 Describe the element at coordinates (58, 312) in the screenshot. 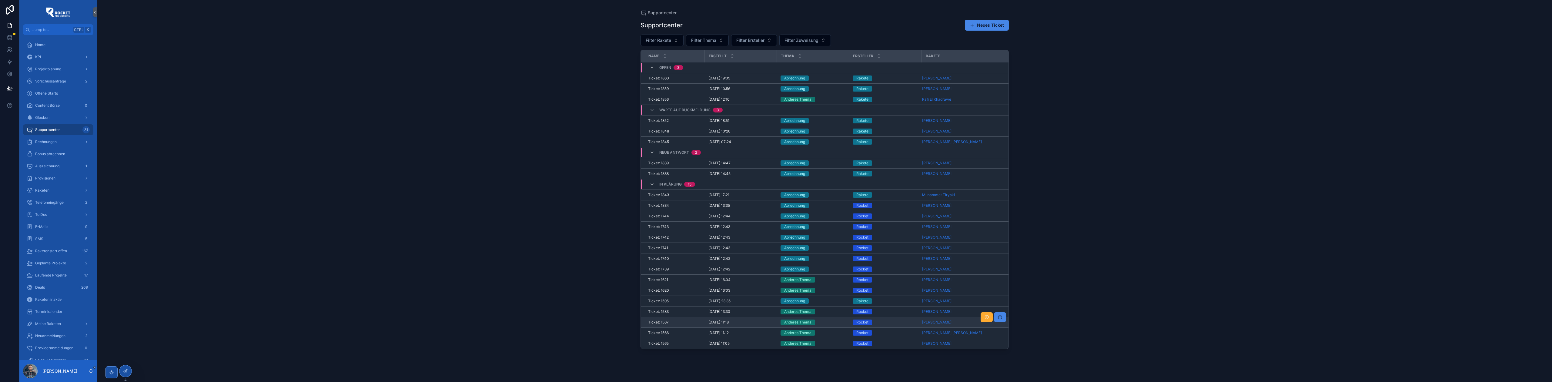

I see `a: Terminkalender` at that location.